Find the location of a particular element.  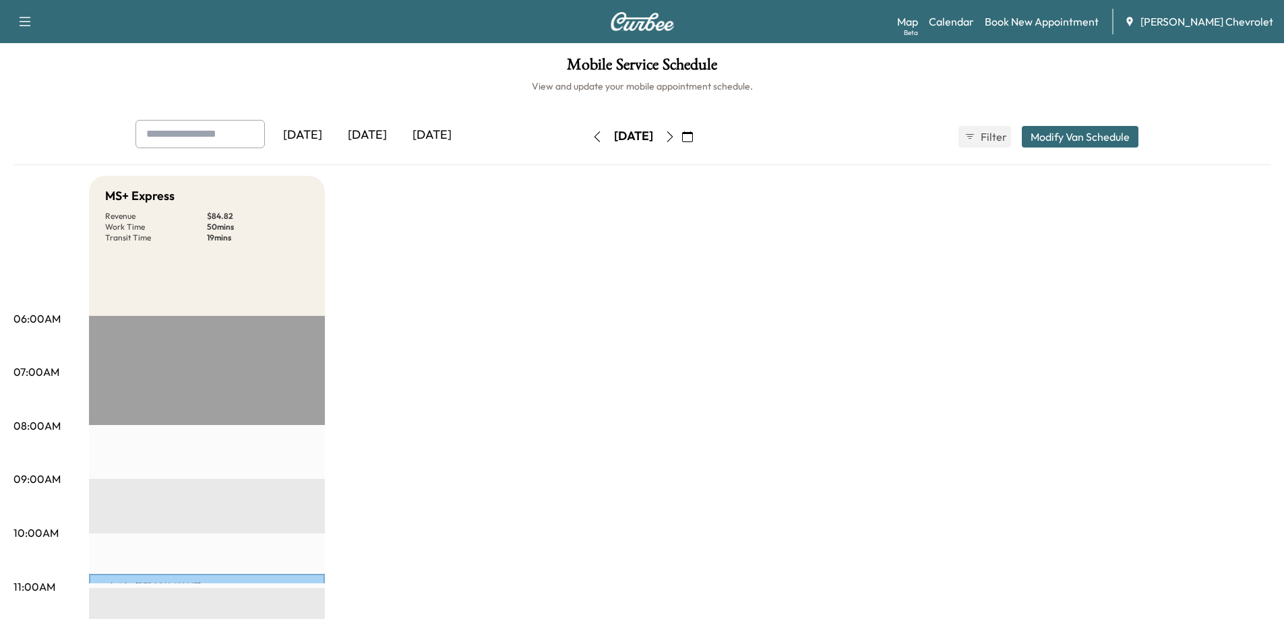

p: 19 mins is located at coordinates (257, 238).